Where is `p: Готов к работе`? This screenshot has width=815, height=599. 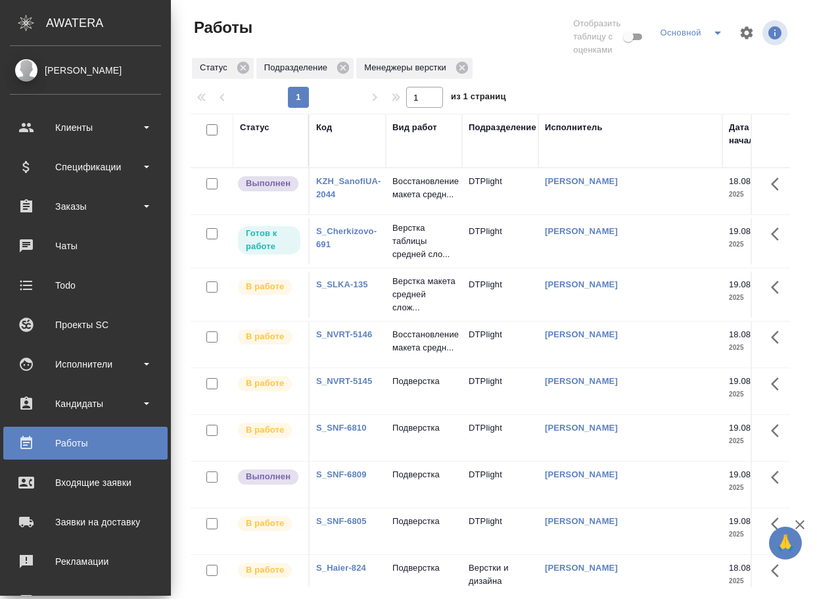
p: Готов к работе is located at coordinates (269, 240).